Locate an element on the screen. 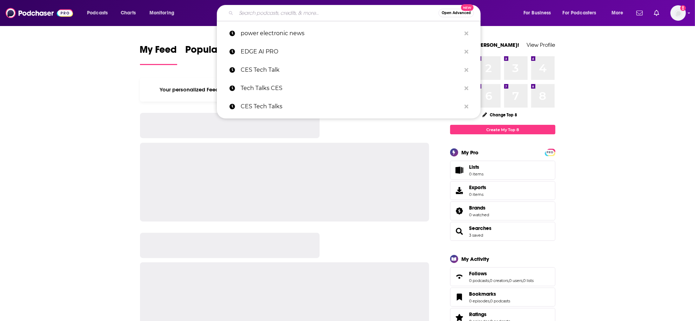  span: For Business is located at coordinates (537, 13).